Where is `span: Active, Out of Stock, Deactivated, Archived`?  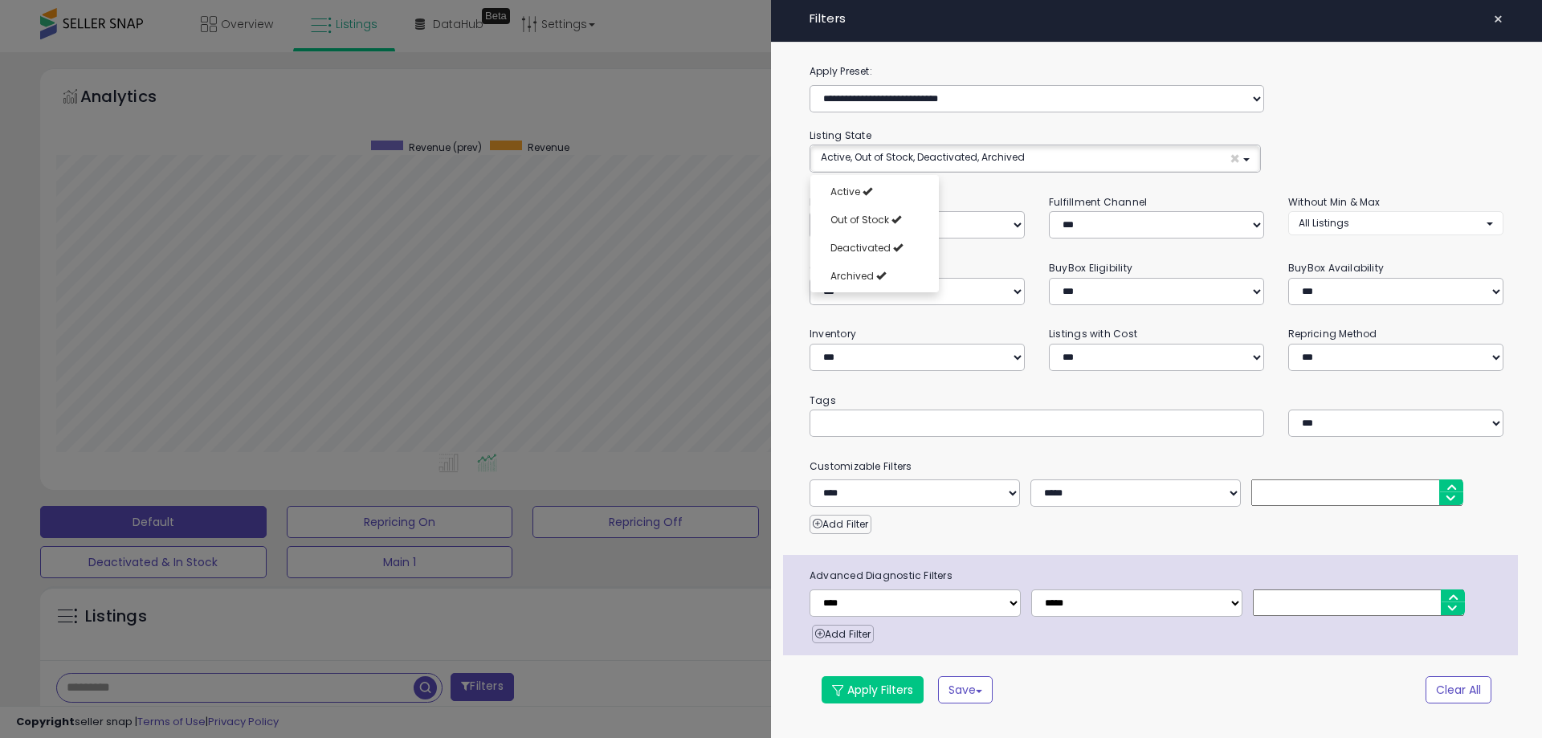
span: Active, Out of Stock, Deactivated, Archived is located at coordinates (923, 157).